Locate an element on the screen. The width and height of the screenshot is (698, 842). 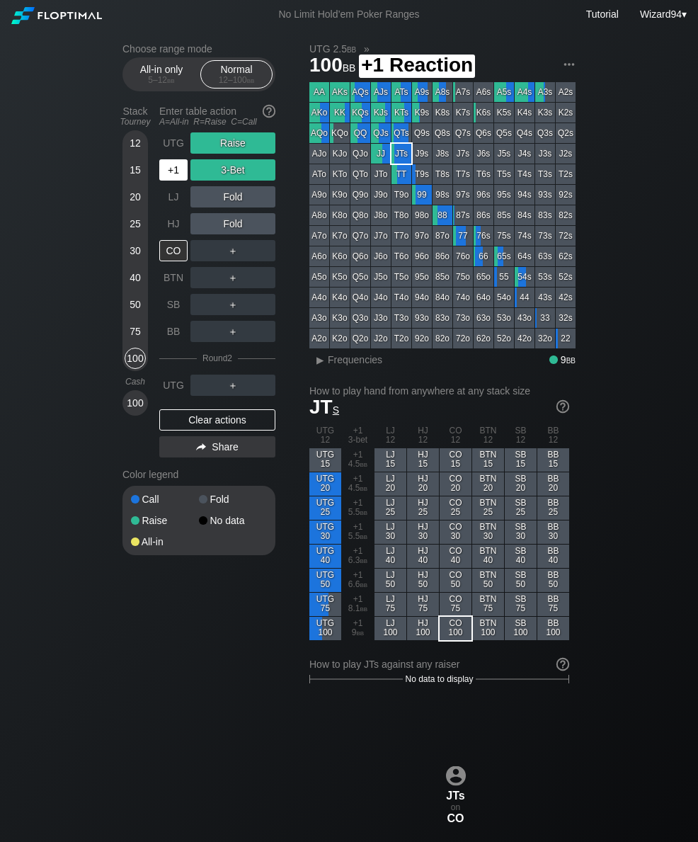
div: 53o is located at coordinates (504, 318).